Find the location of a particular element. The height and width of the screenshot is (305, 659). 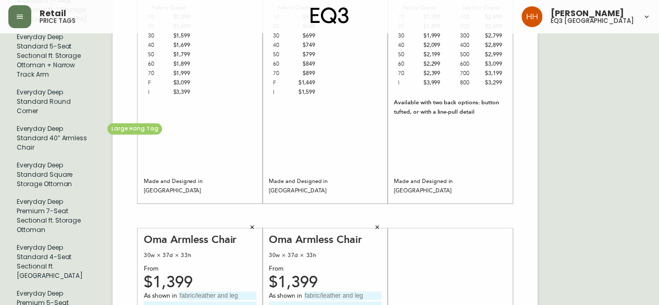

div: 300 is located at coordinates (471, 36).